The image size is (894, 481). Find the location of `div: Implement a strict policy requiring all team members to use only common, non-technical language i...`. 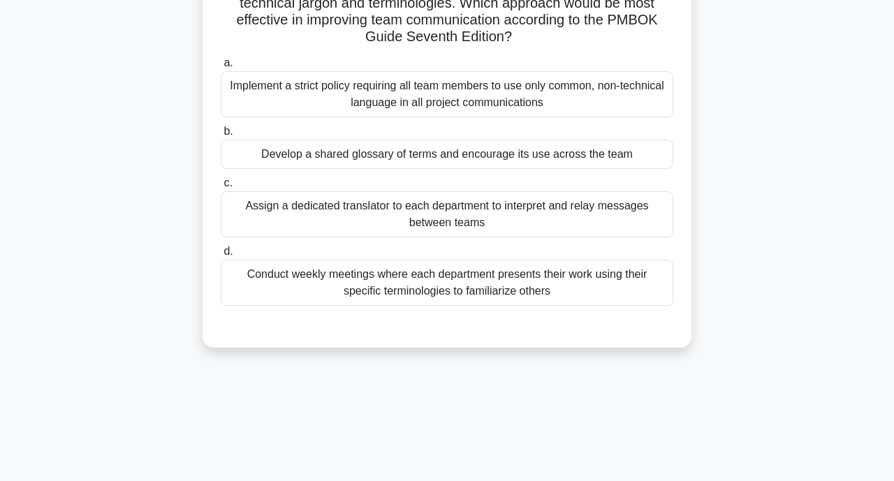

div: Implement a strict policy requiring all team members to use only common, non-technical language i... is located at coordinates (447, 94).